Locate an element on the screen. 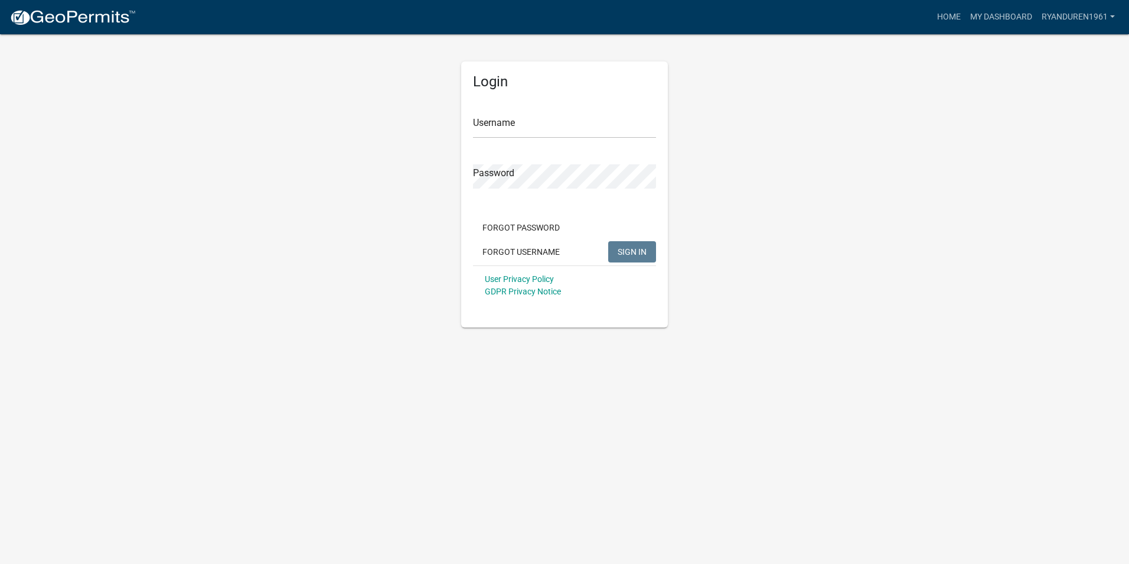  a: User Privacy Policy is located at coordinates (519, 279).